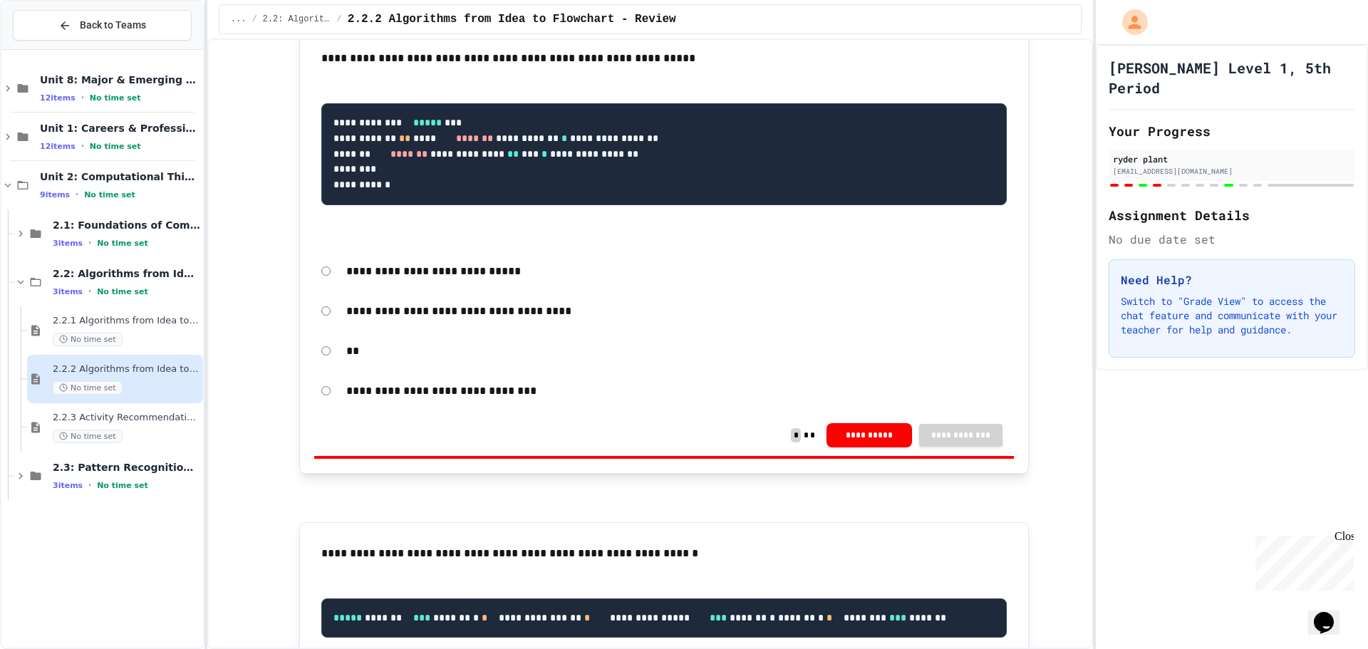  What do you see at coordinates (1129, 22) in the screenshot?
I see `div: My Account` at bounding box center [1129, 22].